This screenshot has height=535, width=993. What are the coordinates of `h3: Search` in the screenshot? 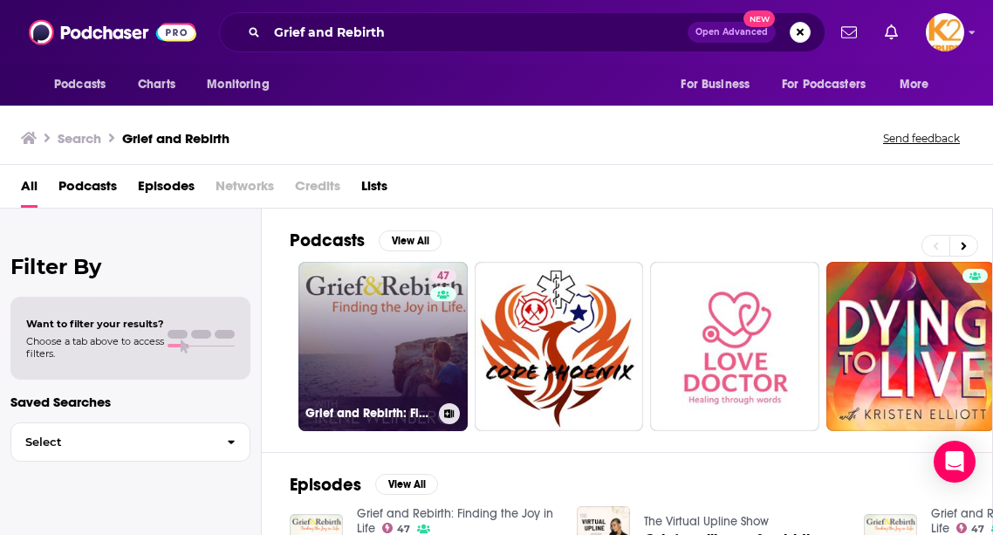 It's located at (79, 138).